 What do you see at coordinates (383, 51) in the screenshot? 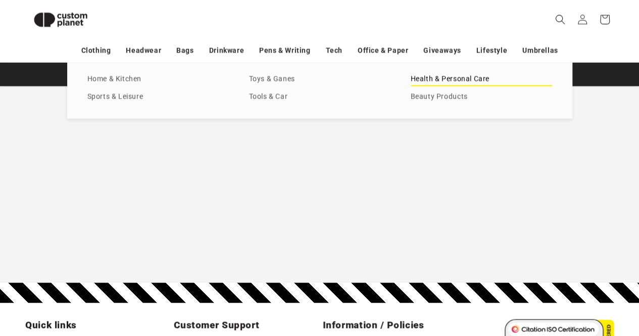
I see `a: Office & Paper` at bounding box center [383, 51].